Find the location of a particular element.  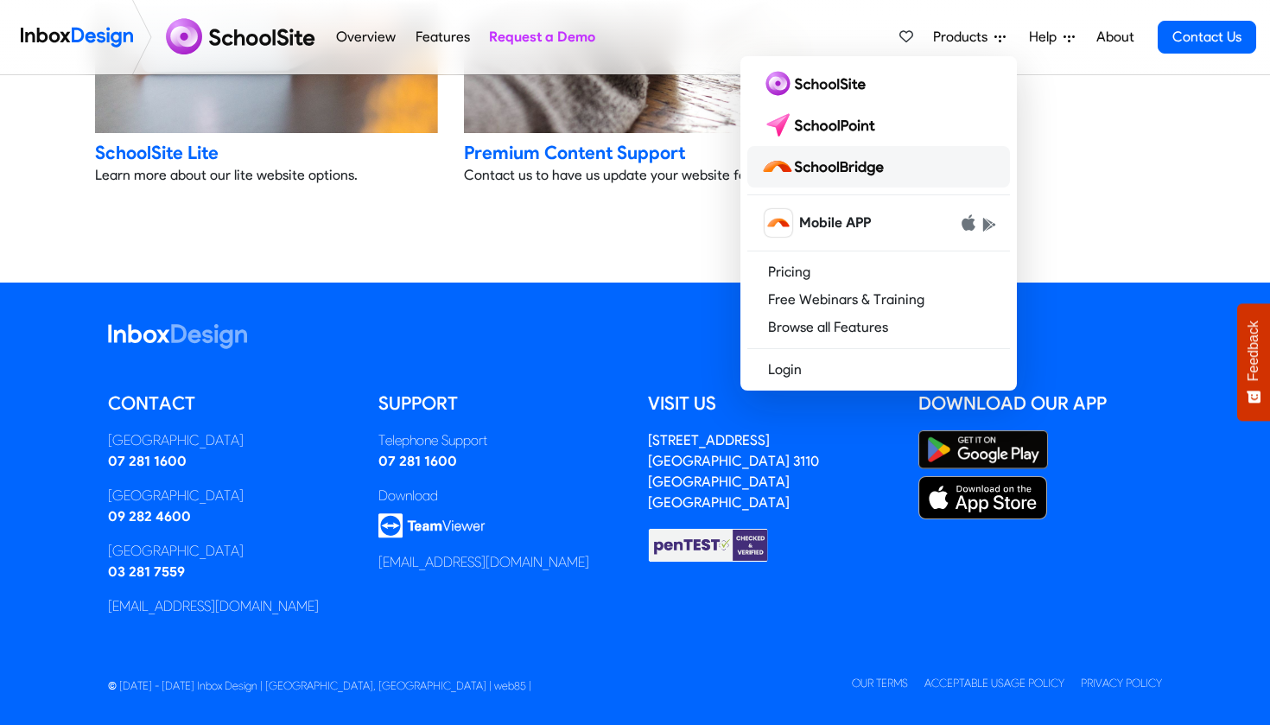

a: Help is located at coordinates (1052, 37).